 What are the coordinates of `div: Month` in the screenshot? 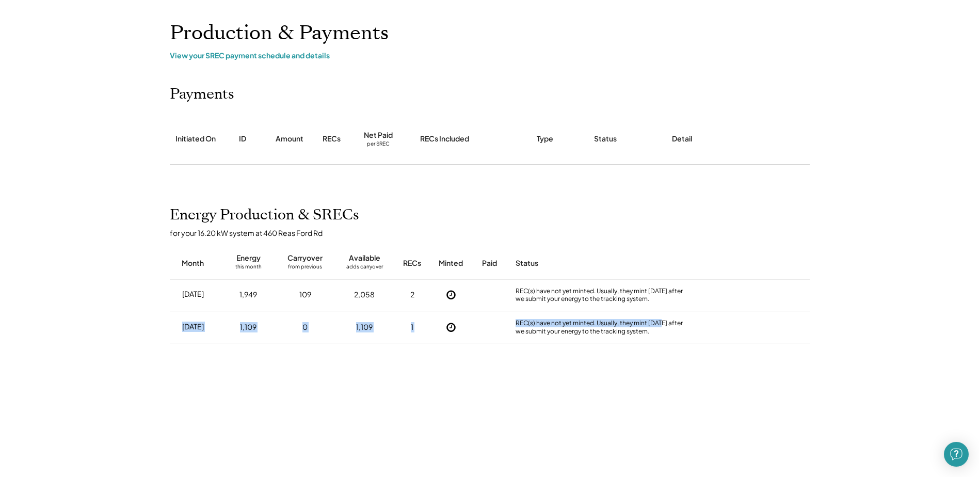 It's located at (192, 263).